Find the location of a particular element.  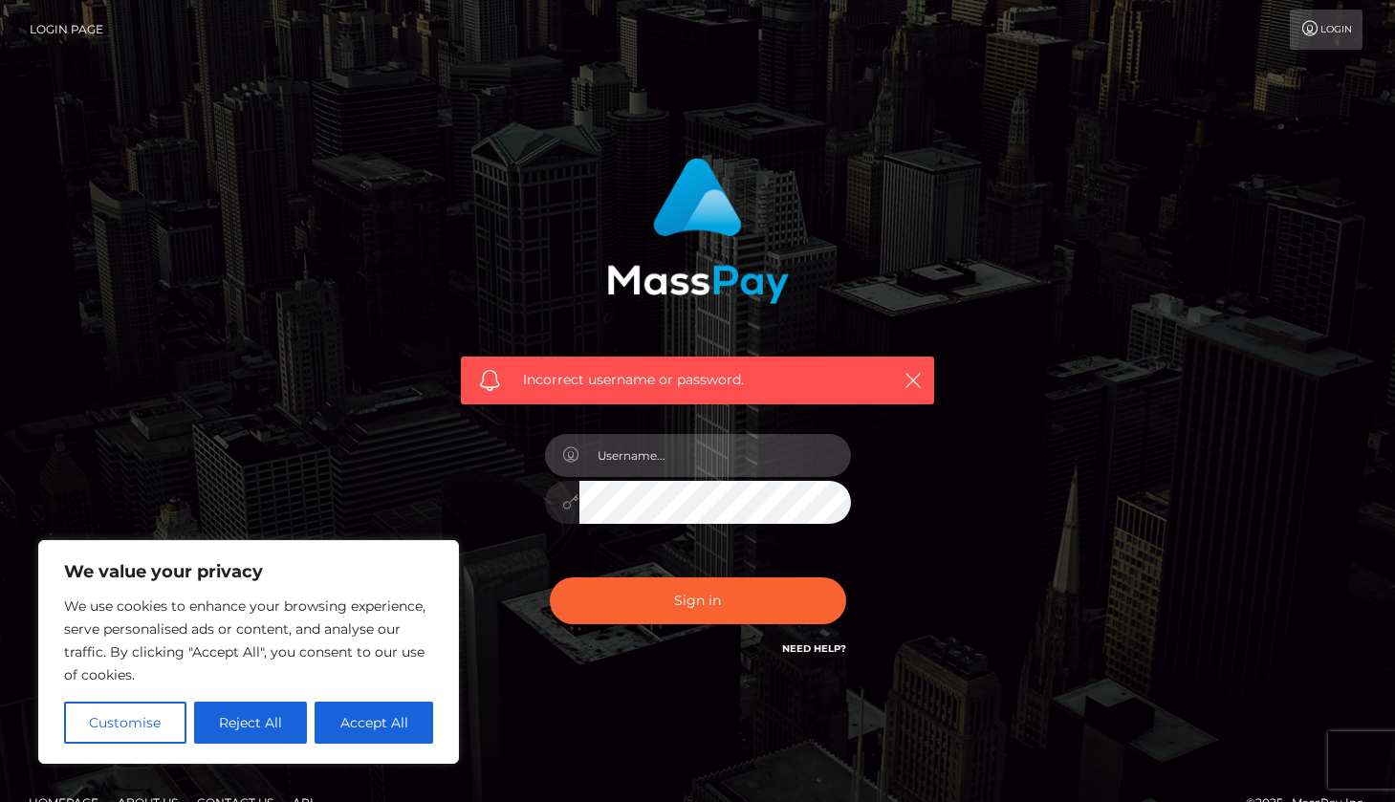

button: Accept All is located at coordinates (374, 723).